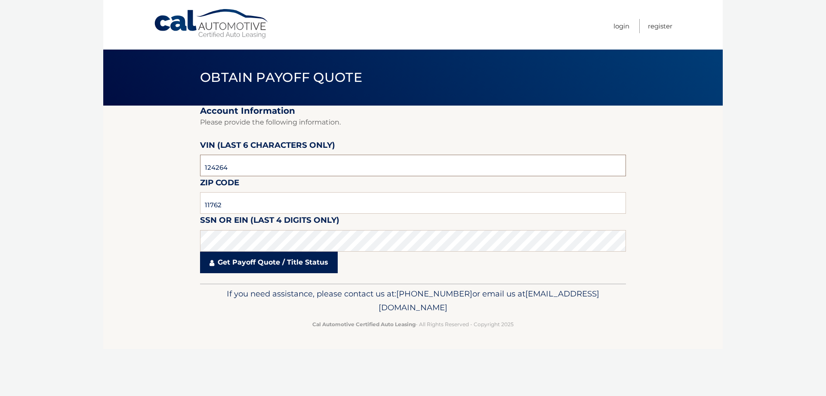 This screenshot has height=396, width=826. I want to click on a: Cal Automotive, so click(212, 24).